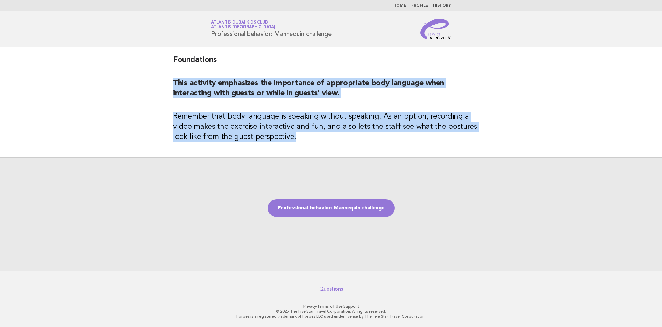  What do you see at coordinates (442, 6) in the screenshot?
I see `a: History` at bounding box center [442, 6].